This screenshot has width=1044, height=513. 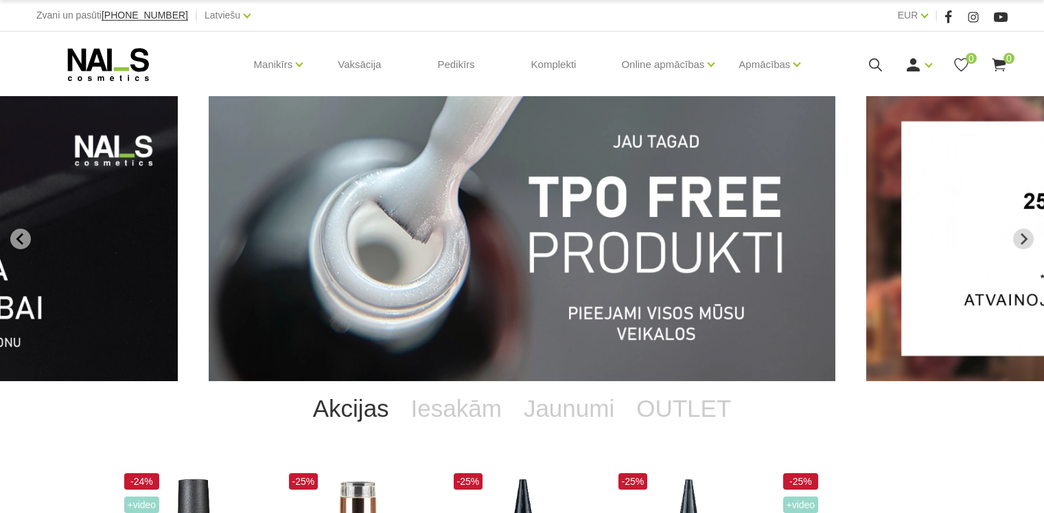 I want to click on a: Online apmācības, so click(x=662, y=65).